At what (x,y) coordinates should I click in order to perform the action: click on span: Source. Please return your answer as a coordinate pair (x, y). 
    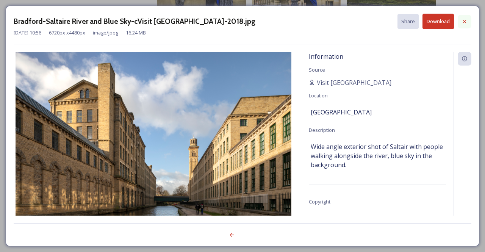
    Looking at the image, I should click on (317, 70).